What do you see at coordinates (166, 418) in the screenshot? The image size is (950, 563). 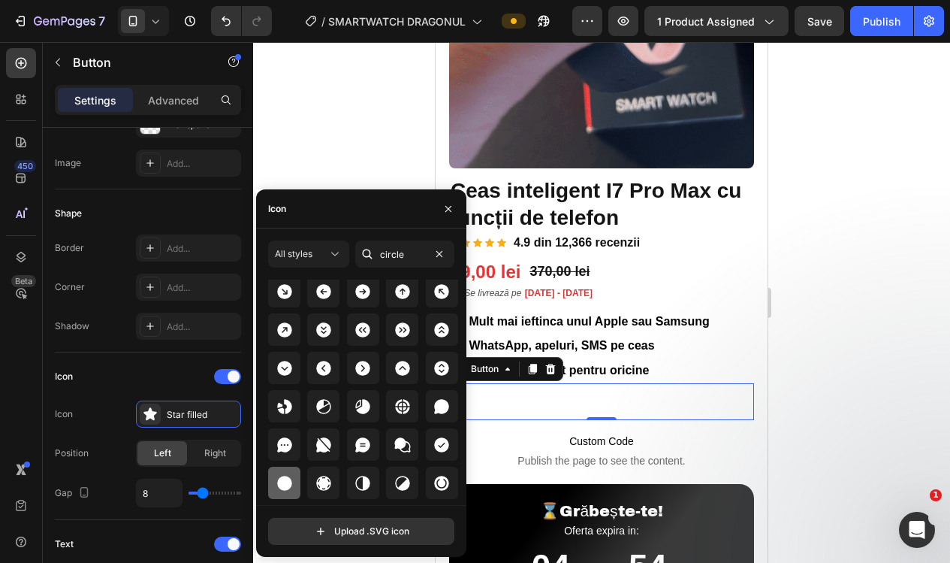 I see `span: Publish the page to see the content.` at bounding box center [166, 418].